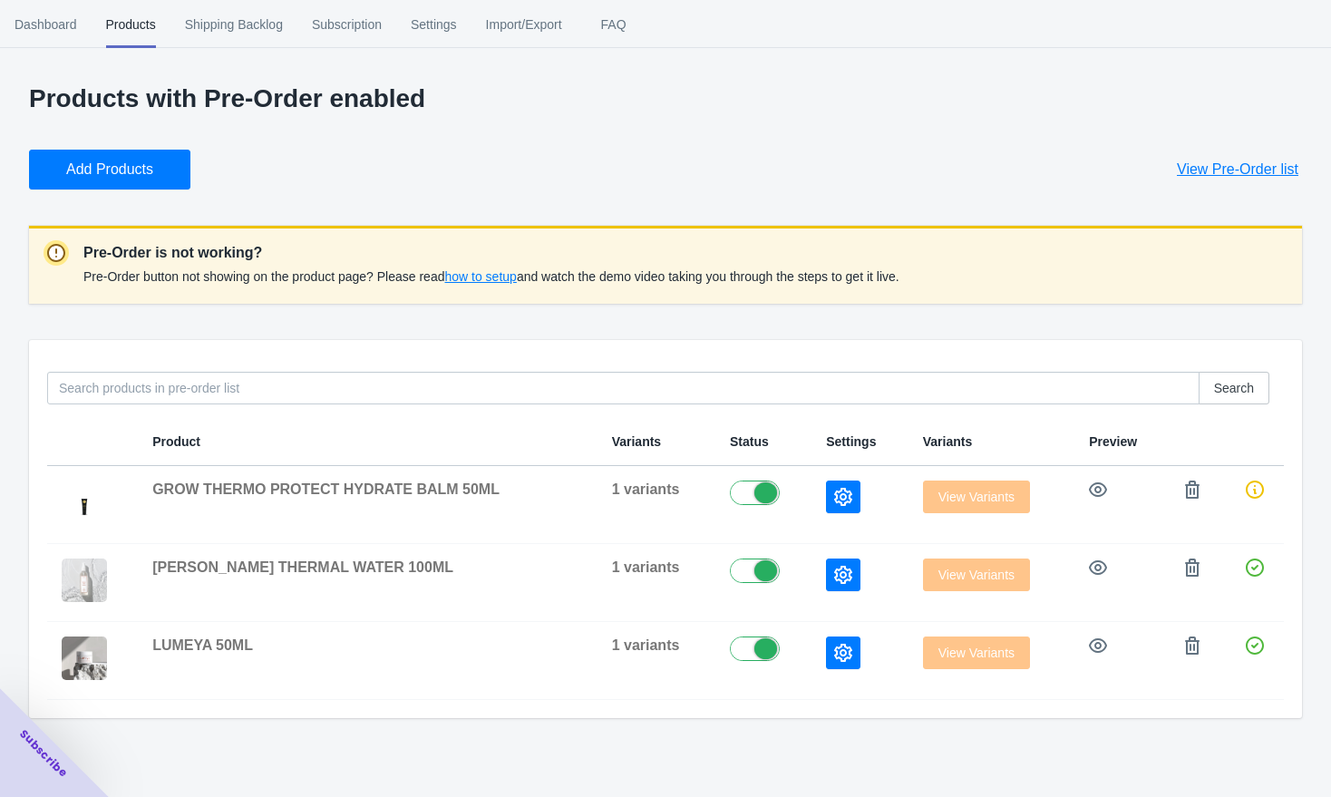  What do you see at coordinates (491, 276) in the screenshot?
I see `span: Pre-Order button not showing on the product page? Please read and watch the demo video taking you...` at bounding box center [491, 276].